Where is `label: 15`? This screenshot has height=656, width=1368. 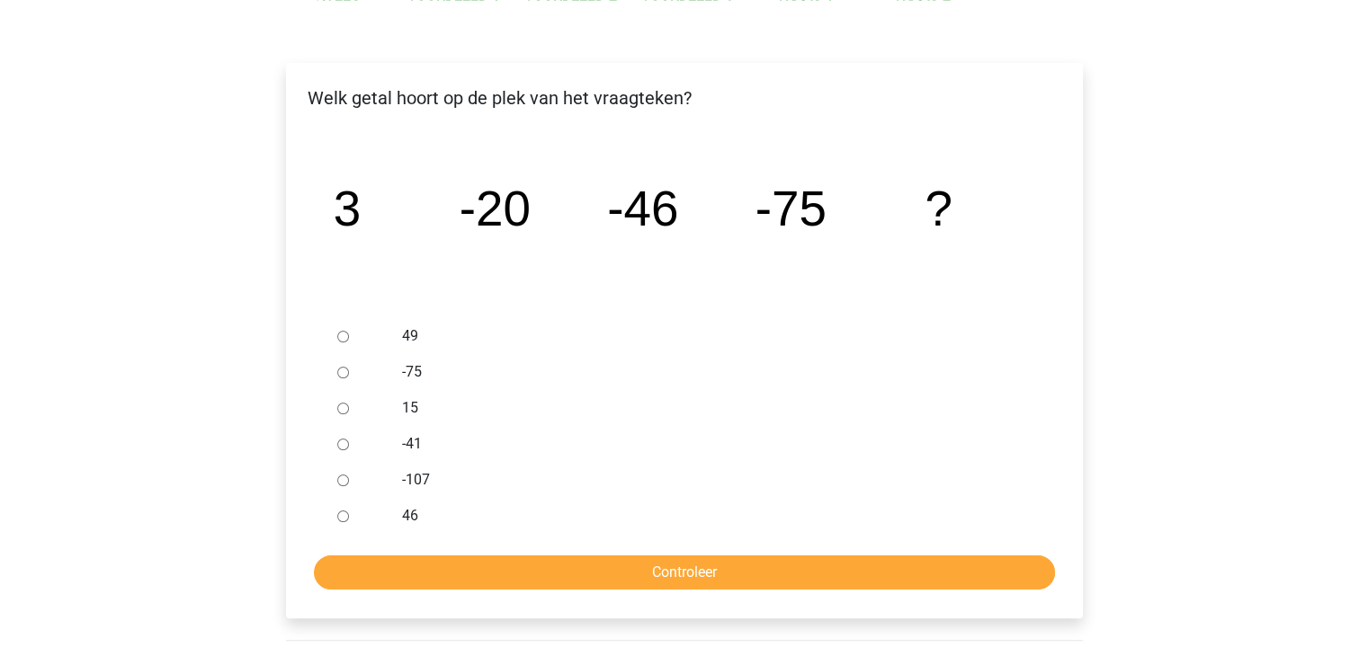
label: 15 is located at coordinates (713, 408).